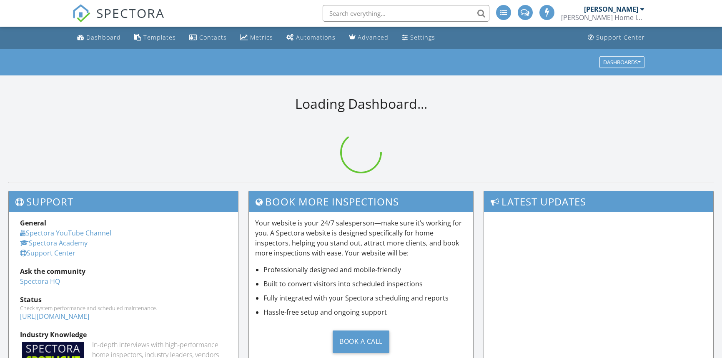 The height and width of the screenshot is (358, 722). Describe the element at coordinates (81, 13) in the screenshot. I see `img: The Best Home Inspection Software - Spectora` at that location.